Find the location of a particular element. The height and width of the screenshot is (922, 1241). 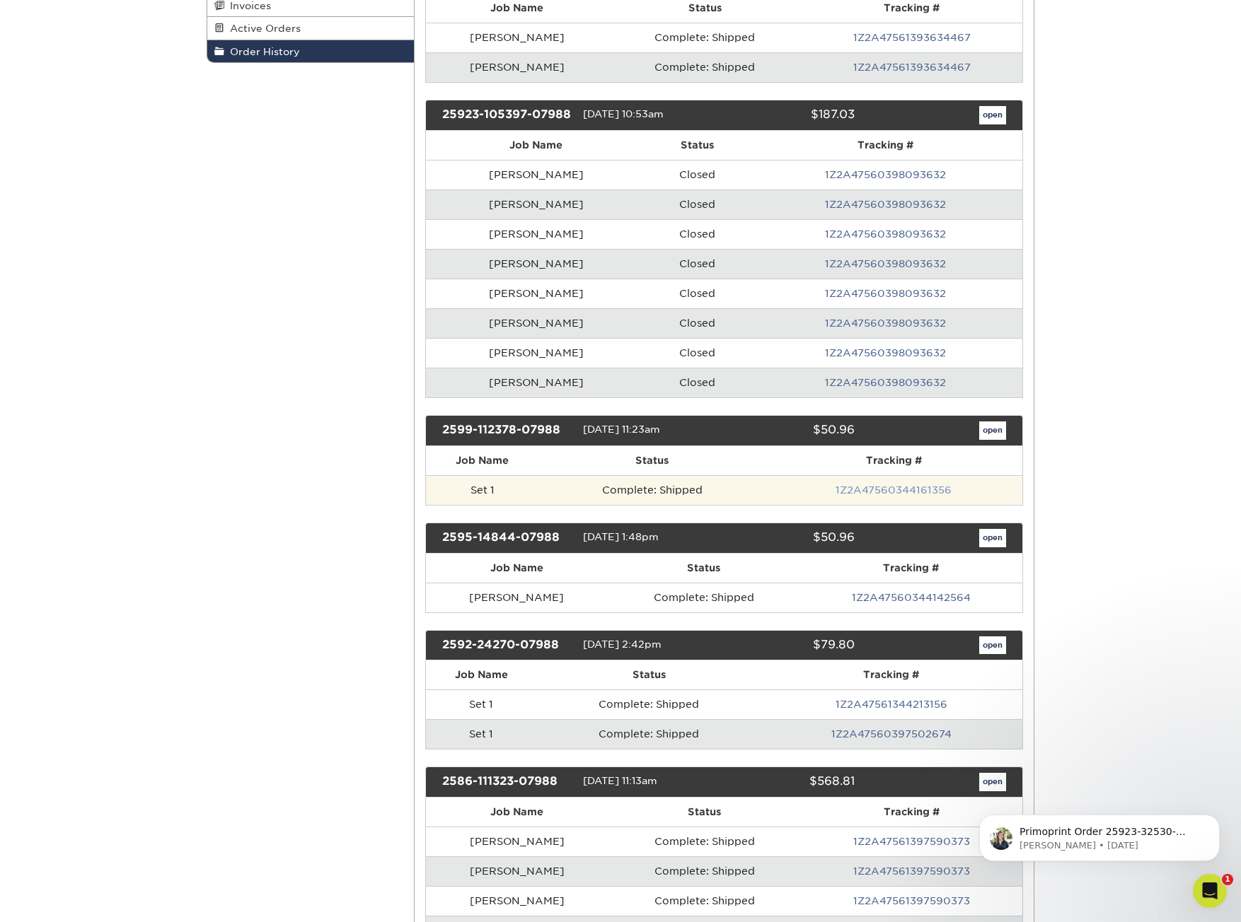

a: 1Z2A47561344213156 is located at coordinates (891, 705).